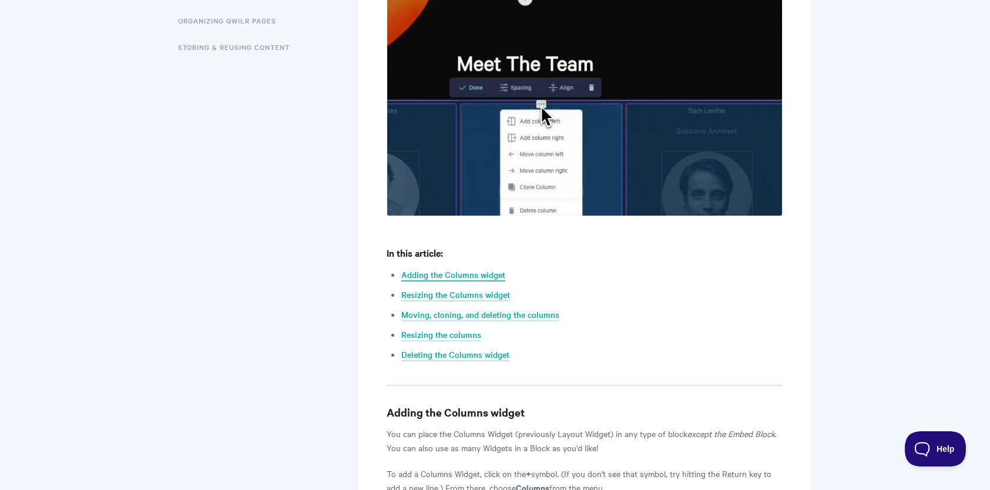  Describe the element at coordinates (456, 295) in the screenshot. I see `a: Resizing the Columns widget` at that location.